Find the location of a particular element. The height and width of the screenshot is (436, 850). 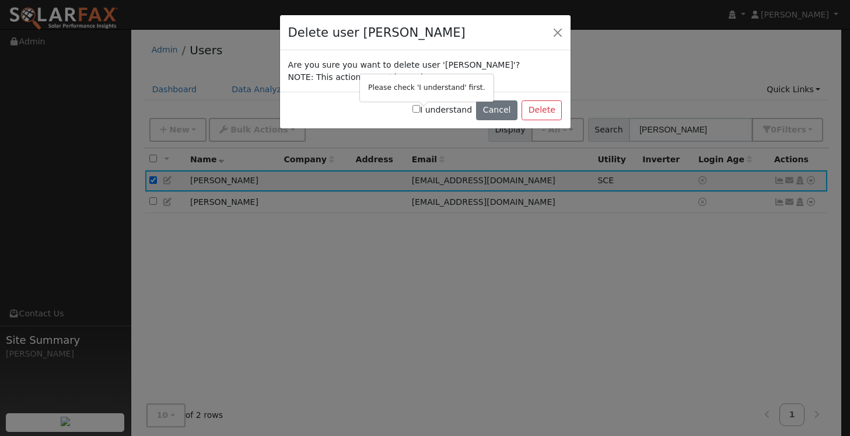

div: Please check 'I understand' first. is located at coordinates (427, 88).